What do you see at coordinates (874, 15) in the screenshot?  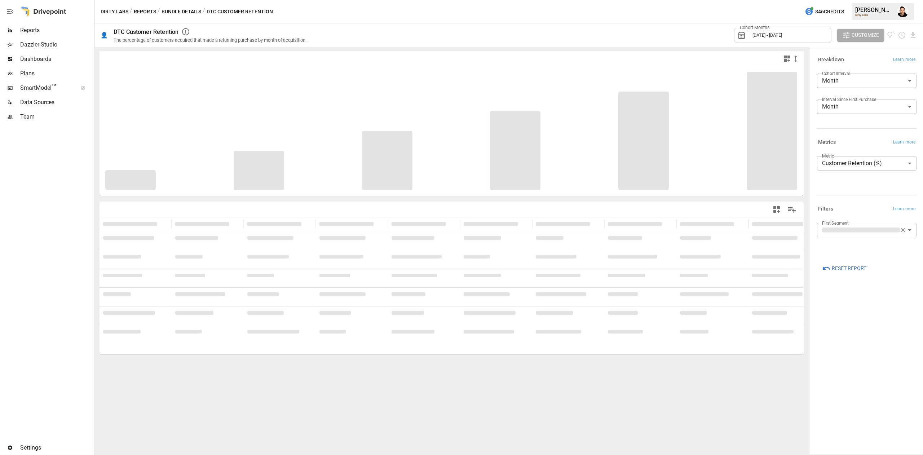 I see `div: Dirty Labs` at bounding box center [874, 15].